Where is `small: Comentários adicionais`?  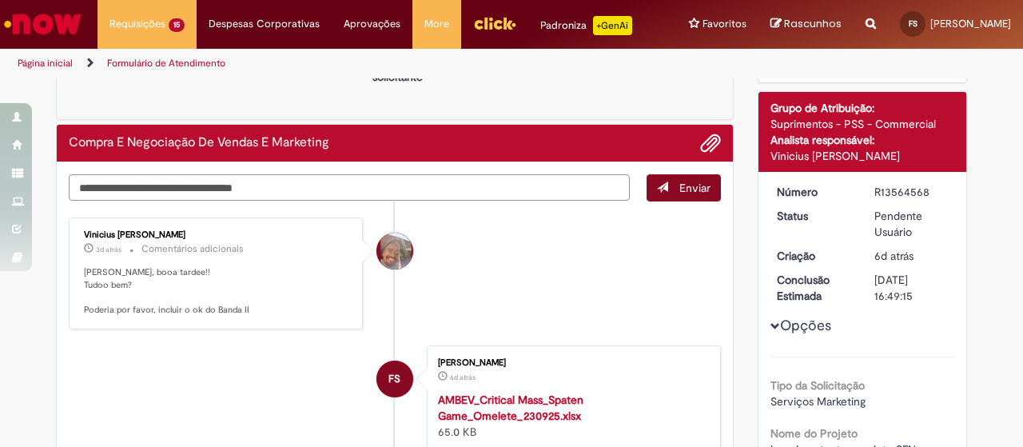
small: Comentários adicionais is located at coordinates (193, 249).